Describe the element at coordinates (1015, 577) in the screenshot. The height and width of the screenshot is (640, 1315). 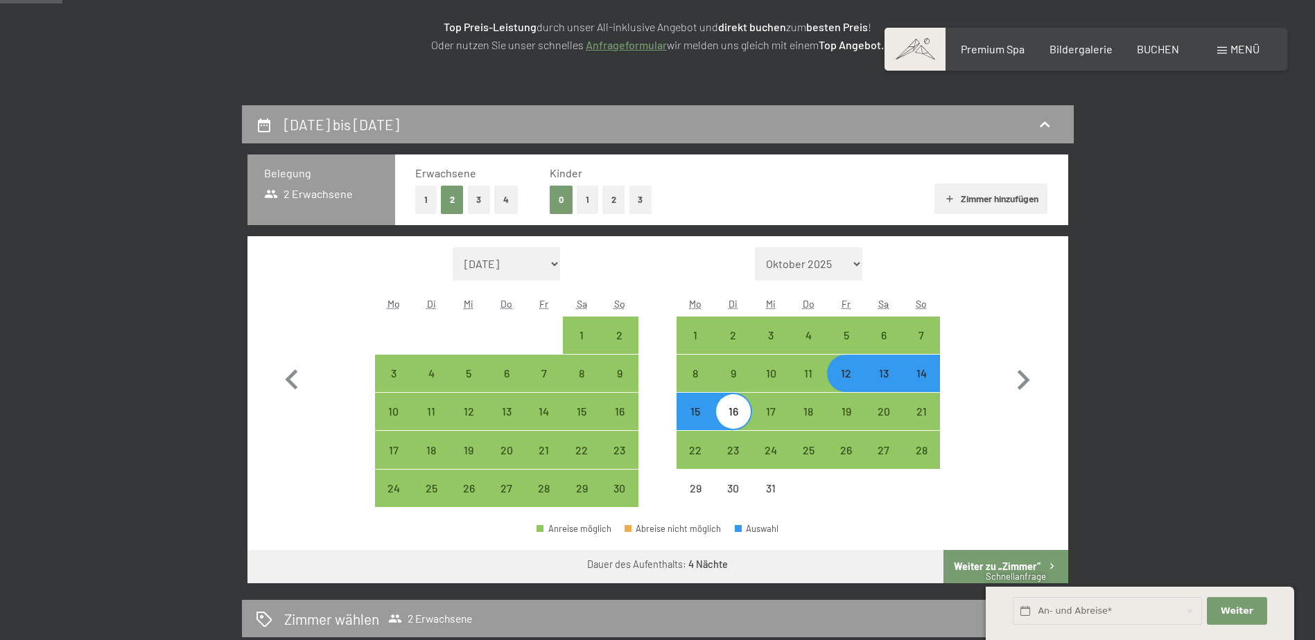
I see `span: Schnellanfrage` at that location.